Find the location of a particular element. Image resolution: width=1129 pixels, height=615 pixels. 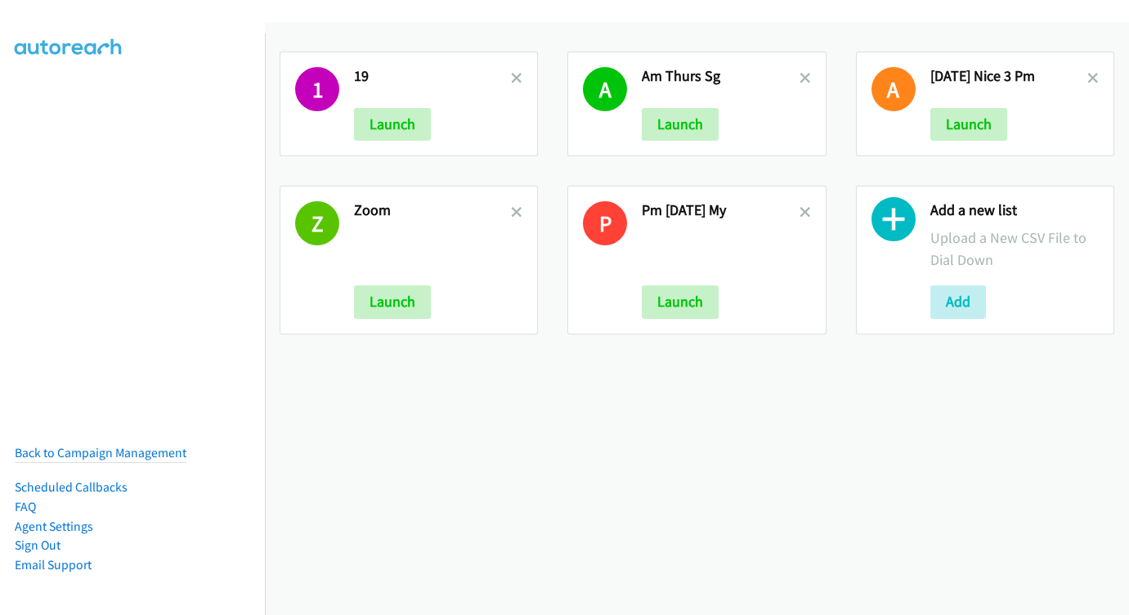

a: Agent Settings is located at coordinates (54, 525).